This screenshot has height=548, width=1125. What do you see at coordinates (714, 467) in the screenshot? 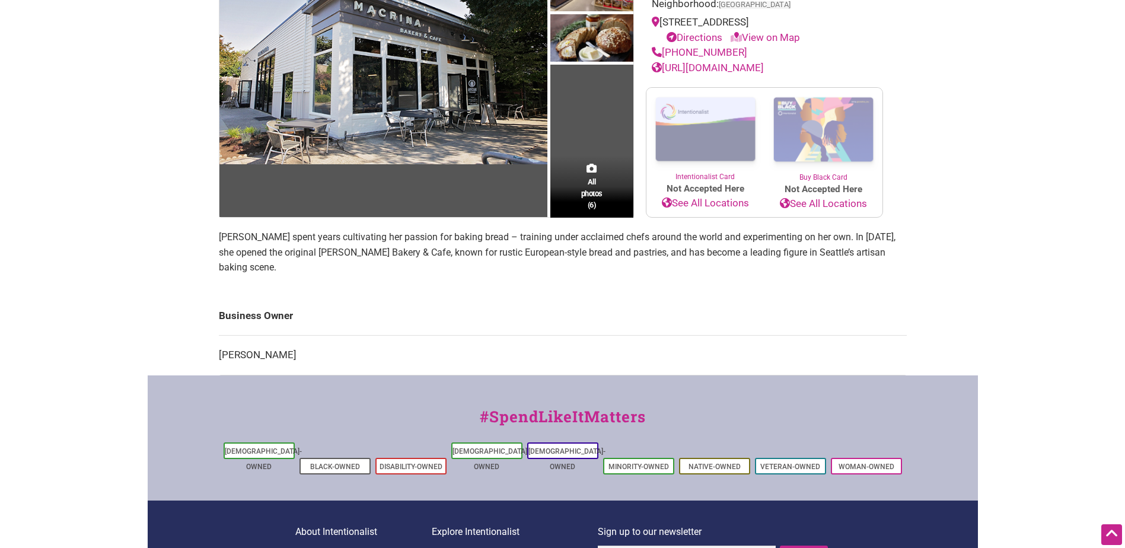
I see `a: Native-Owned` at bounding box center [714, 467].